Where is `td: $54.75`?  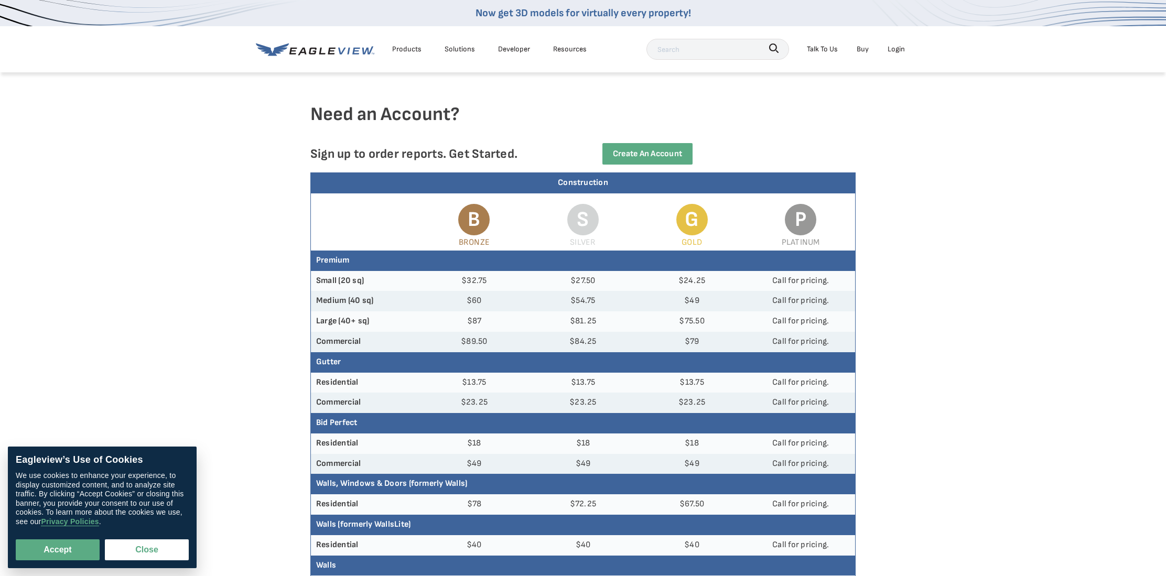
td: $54.75 is located at coordinates (583, 301).